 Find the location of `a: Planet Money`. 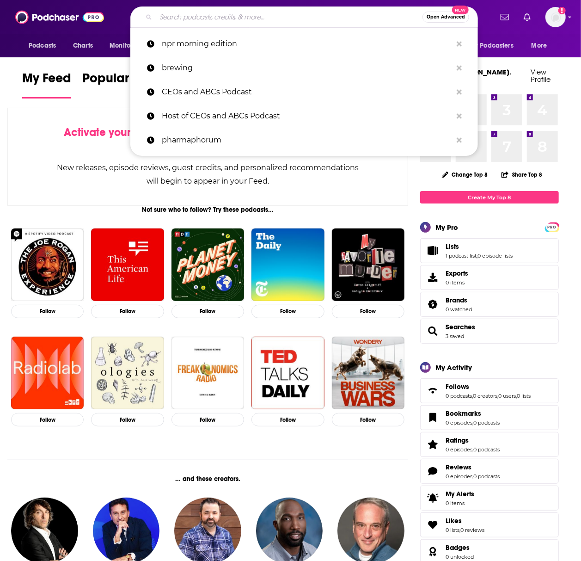

a: Planet Money is located at coordinates (208, 264).